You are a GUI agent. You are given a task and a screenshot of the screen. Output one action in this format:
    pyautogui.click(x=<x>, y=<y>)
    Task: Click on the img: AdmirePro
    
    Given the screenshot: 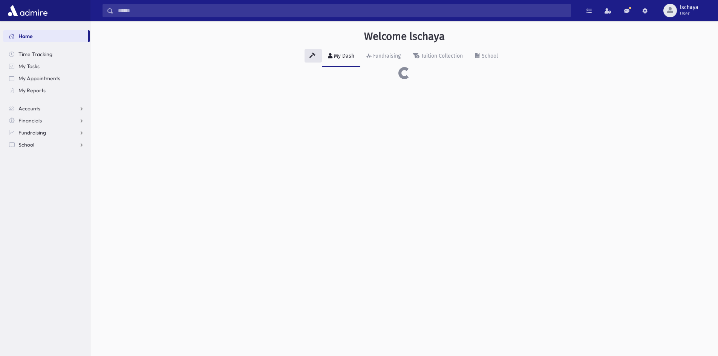 What is the action you would take?
    pyautogui.click(x=28, y=11)
    